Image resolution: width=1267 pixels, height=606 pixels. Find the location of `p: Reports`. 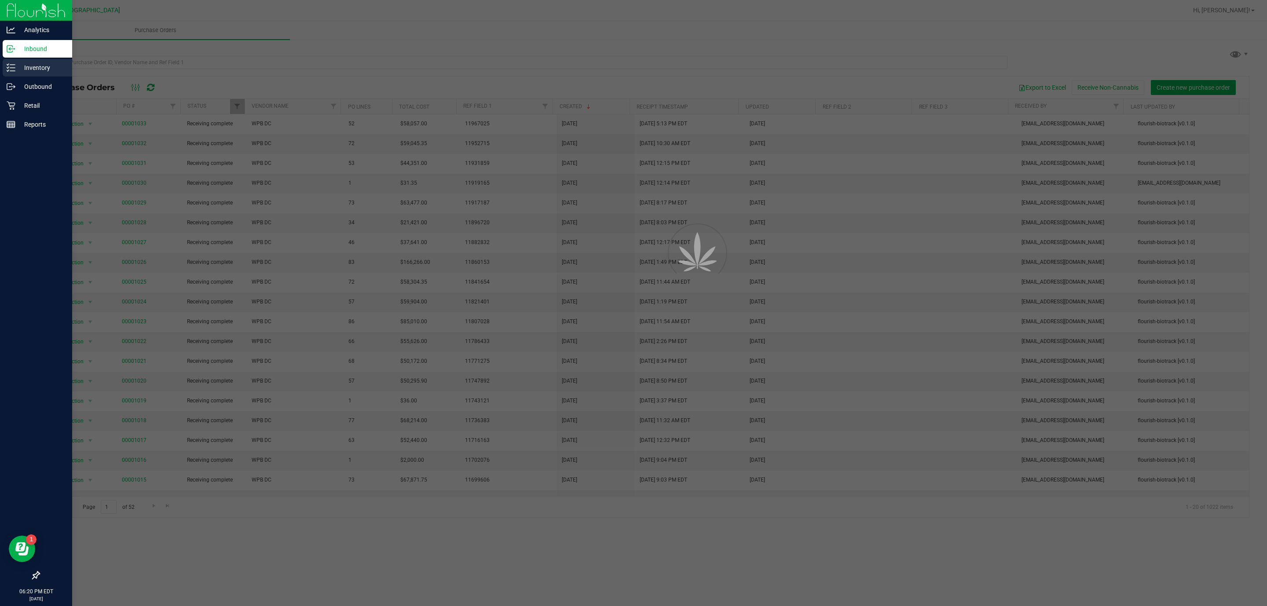

p: Reports is located at coordinates (42, 125).